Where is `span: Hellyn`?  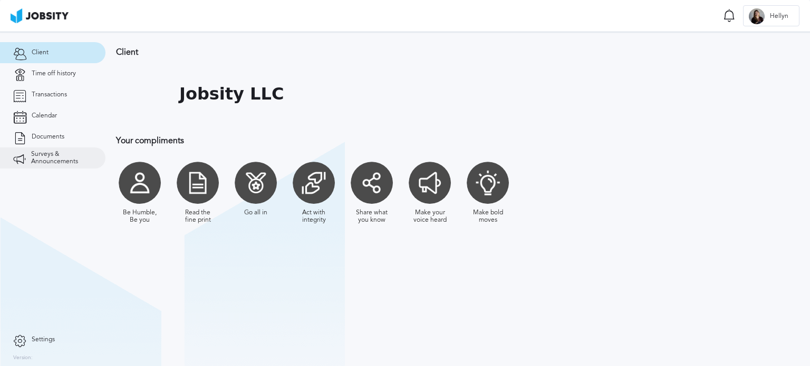
span: Hellyn is located at coordinates (778, 16).